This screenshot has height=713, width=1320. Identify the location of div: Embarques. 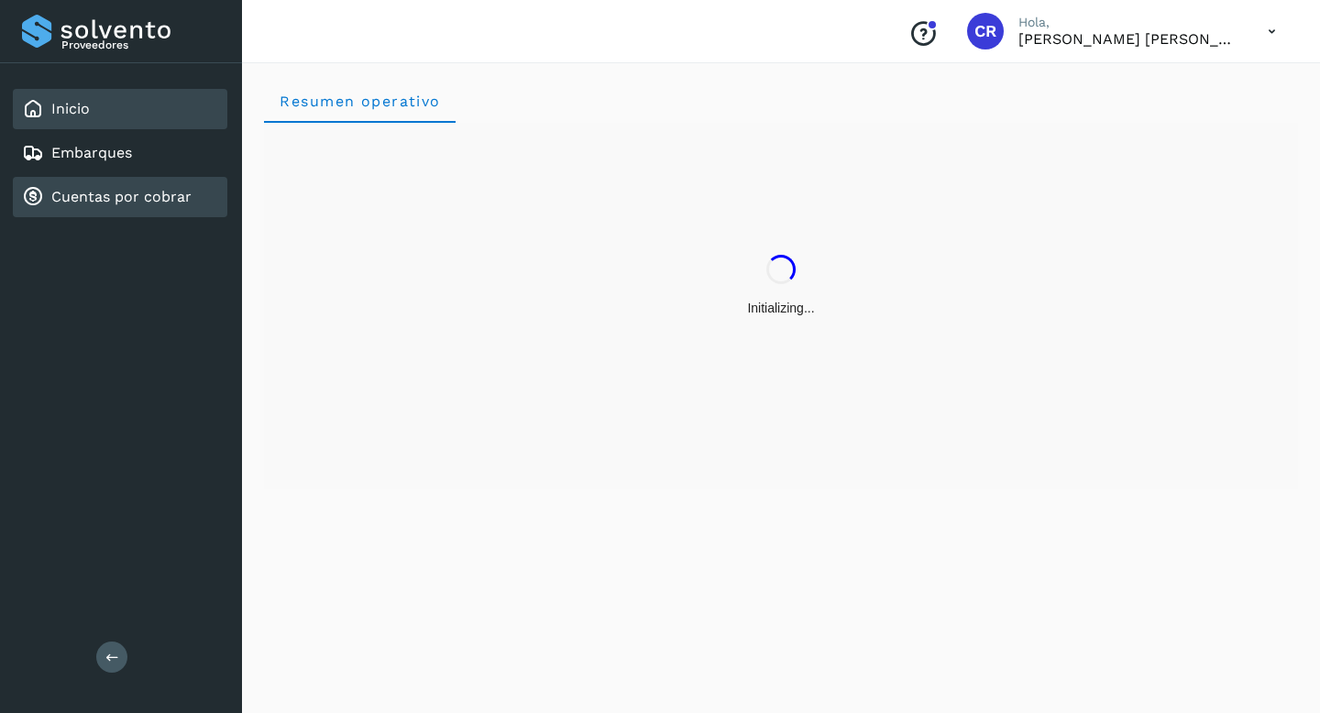
(120, 153).